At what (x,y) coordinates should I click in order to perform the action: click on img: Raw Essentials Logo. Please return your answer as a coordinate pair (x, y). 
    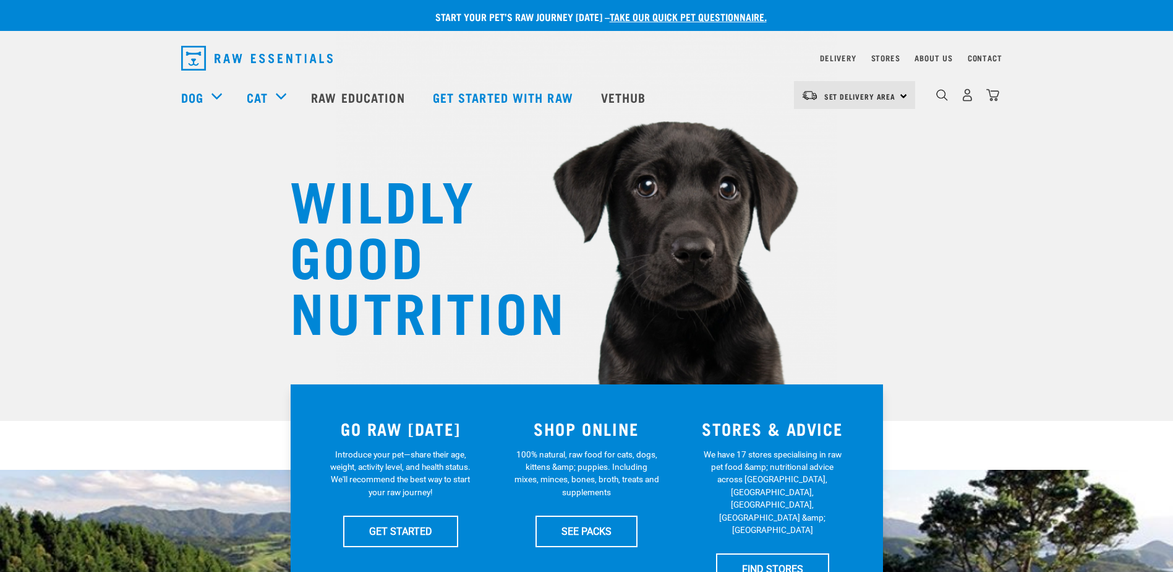
    Looking at the image, I should click on (257, 58).